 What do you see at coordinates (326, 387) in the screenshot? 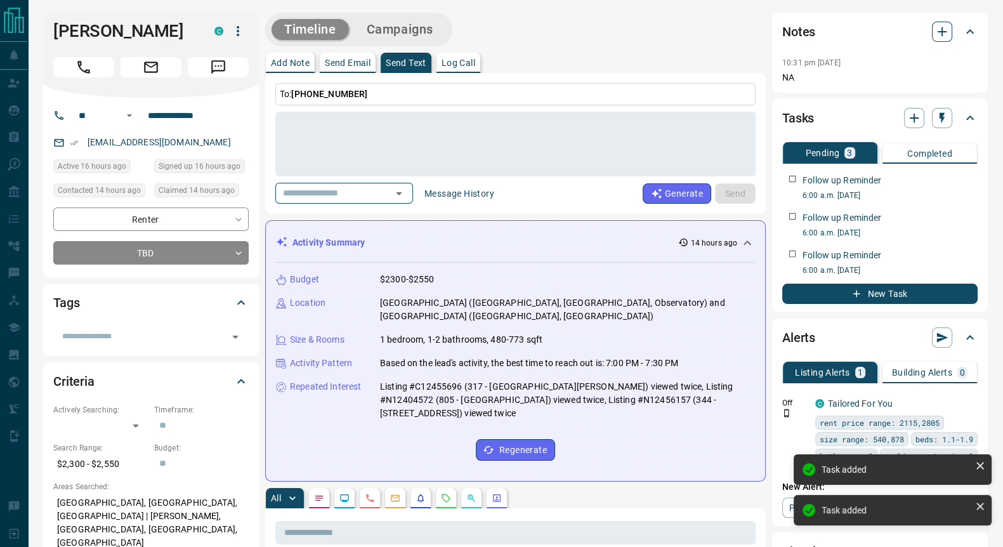
I see `p: Repeated Interest` at bounding box center [326, 387].